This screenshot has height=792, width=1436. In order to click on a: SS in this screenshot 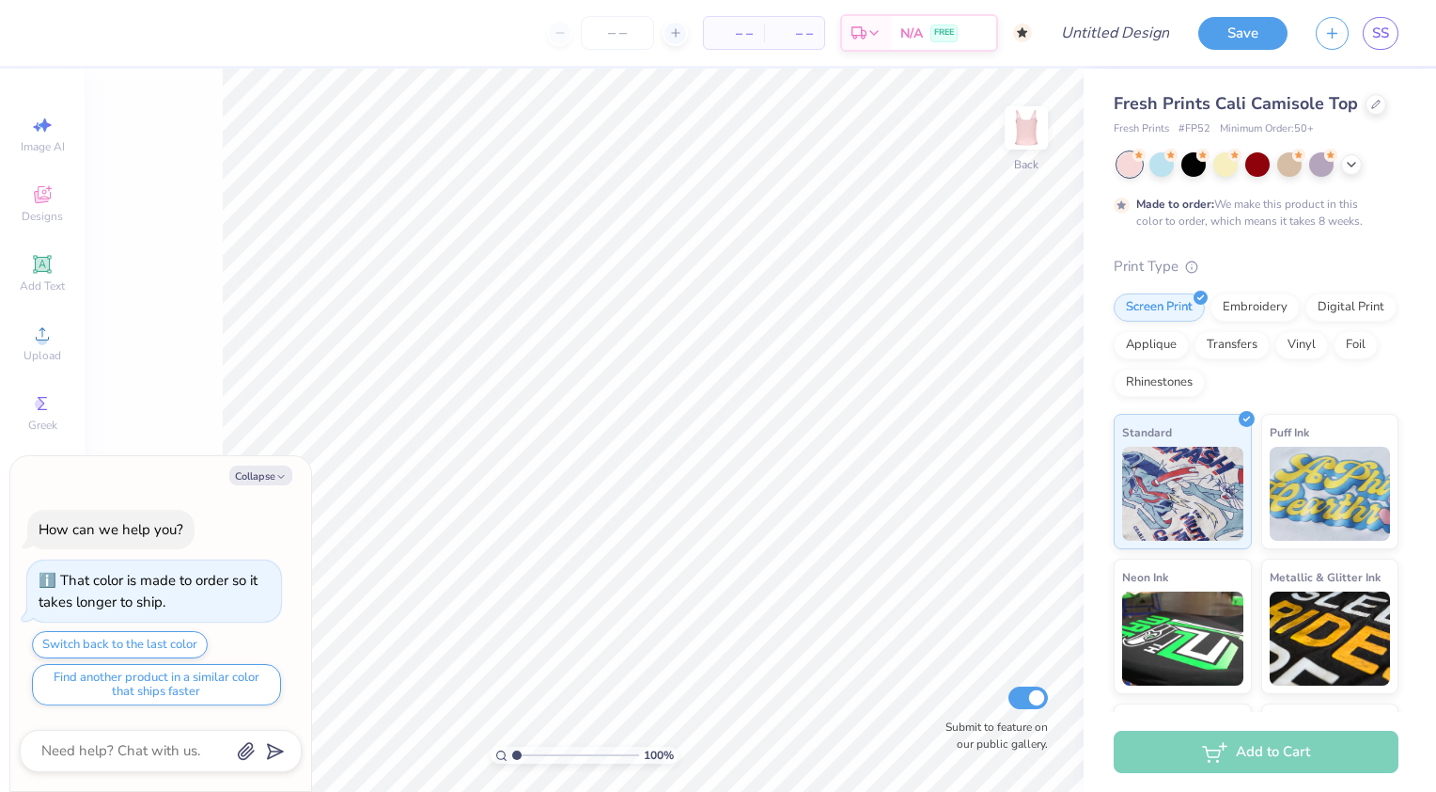, I will do `click(1381, 33)`.